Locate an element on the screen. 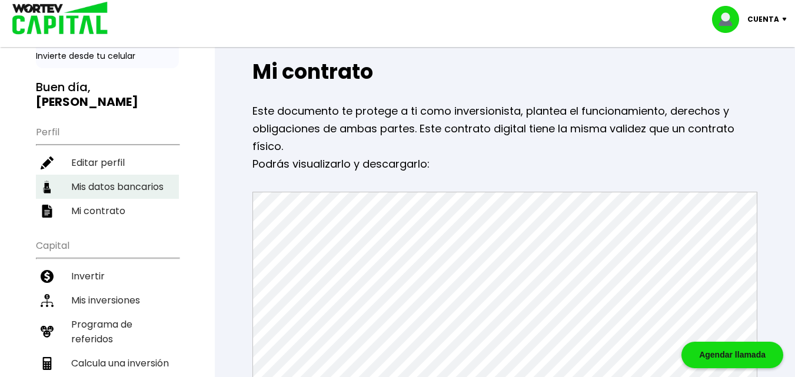 The width and height of the screenshot is (795, 377). p: Este documento te protege a ti como inversionista, plantea el funcionamiento, derechos y obligaci... is located at coordinates (505, 129).